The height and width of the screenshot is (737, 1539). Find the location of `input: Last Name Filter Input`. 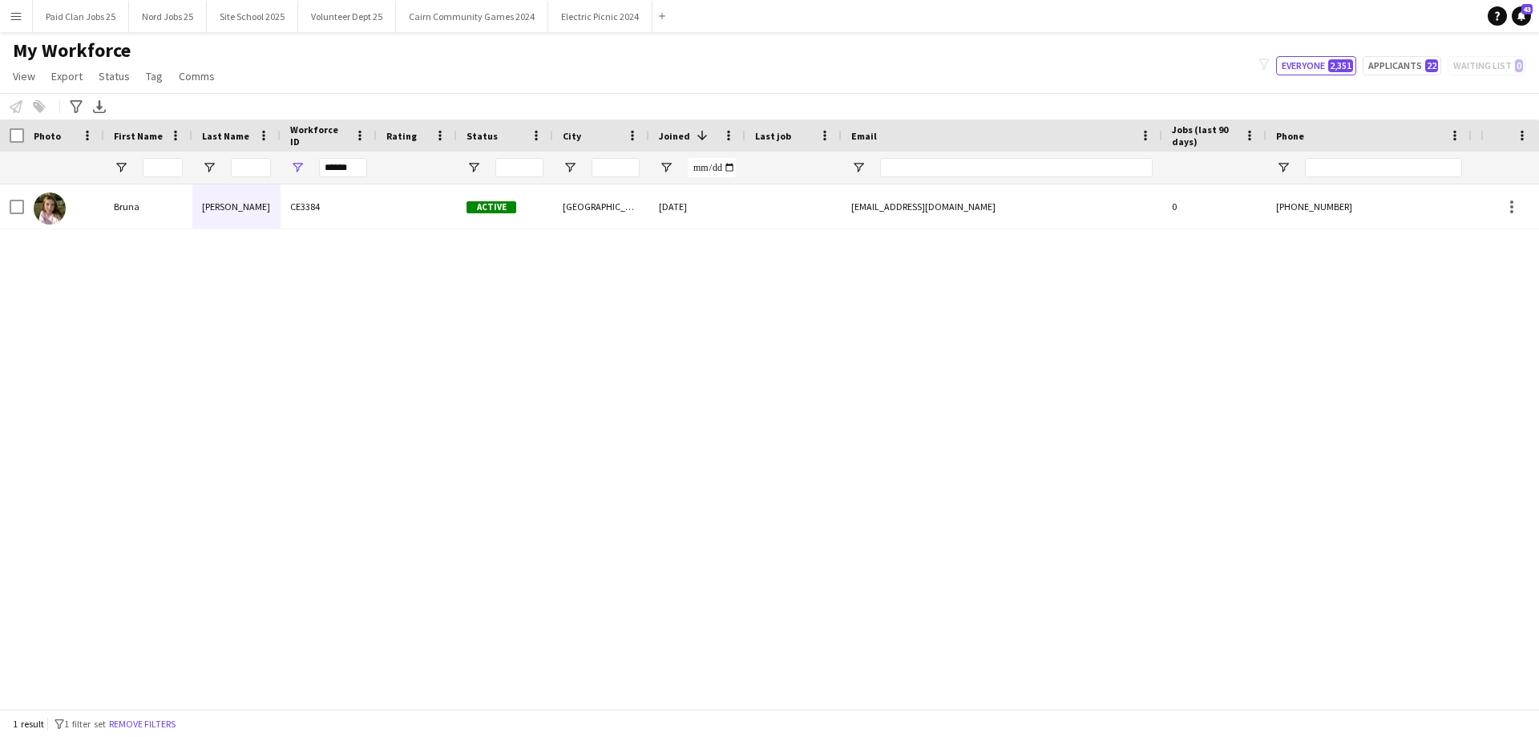

input: Last Name Filter Input is located at coordinates (251, 168).